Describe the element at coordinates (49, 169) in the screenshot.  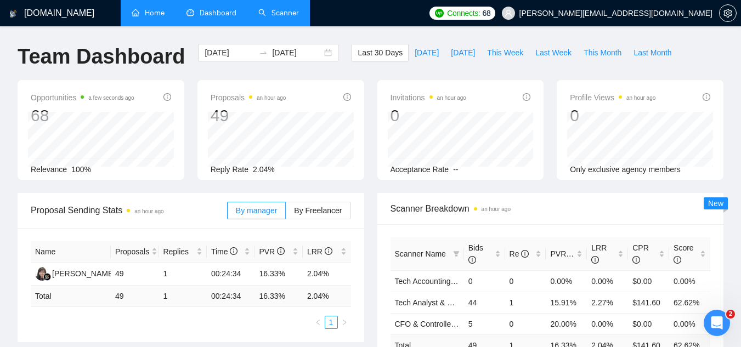
I see `span: Relevance` at that location.